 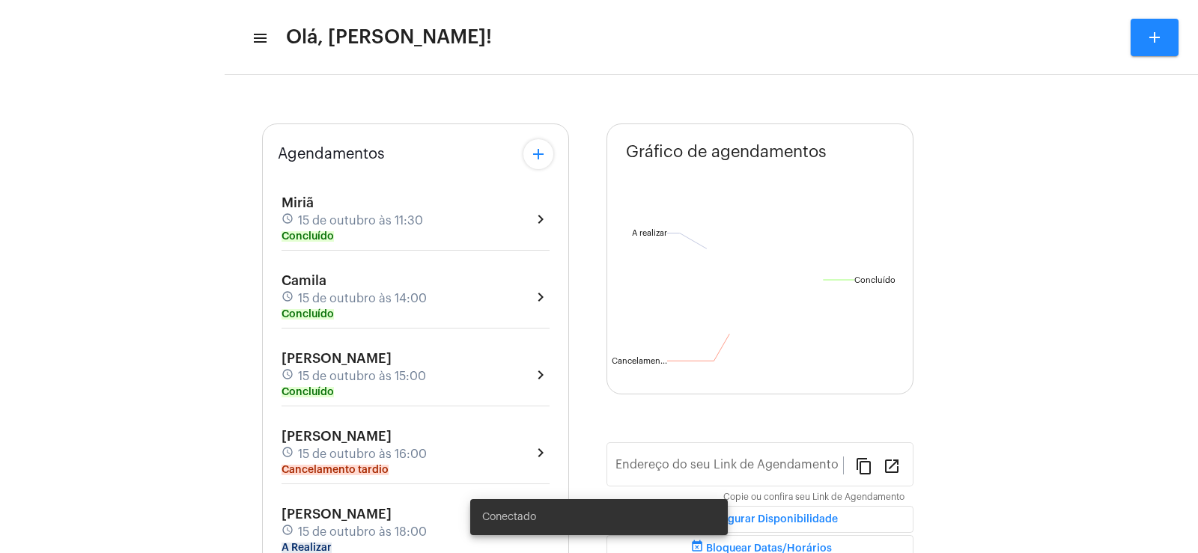 What do you see at coordinates (892, 466) in the screenshot?
I see `mat-icon: open_in_new` at bounding box center [892, 466].